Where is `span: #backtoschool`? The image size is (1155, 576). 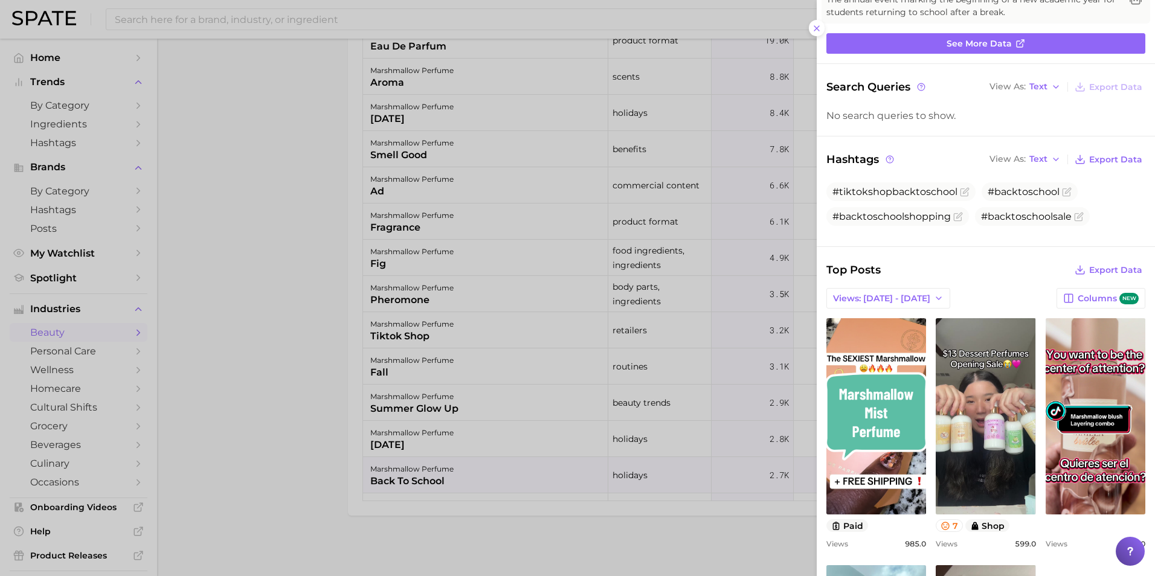
span: #backtoschool is located at coordinates (1023, 191).